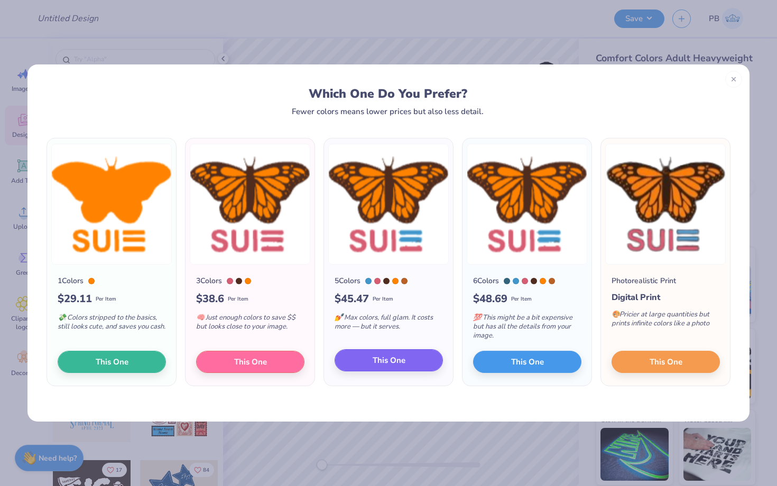  Describe the element at coordinates (209, 281) in the screenshot. I see `div: 3 Colors` at that location.